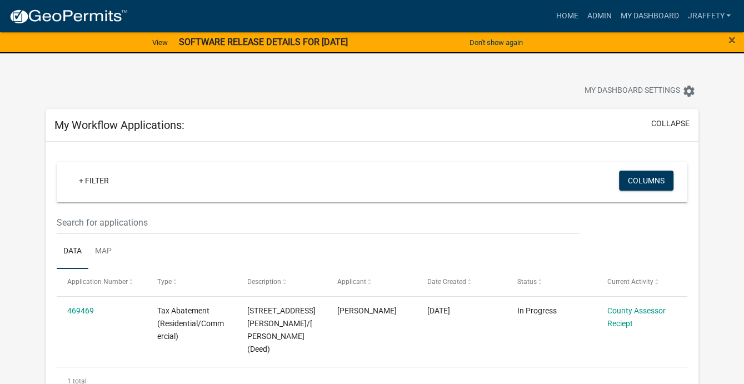 Image resolution: width=744 pixels, height=384 pixels. I want to click on button: Don't show again, so click(496, 42).